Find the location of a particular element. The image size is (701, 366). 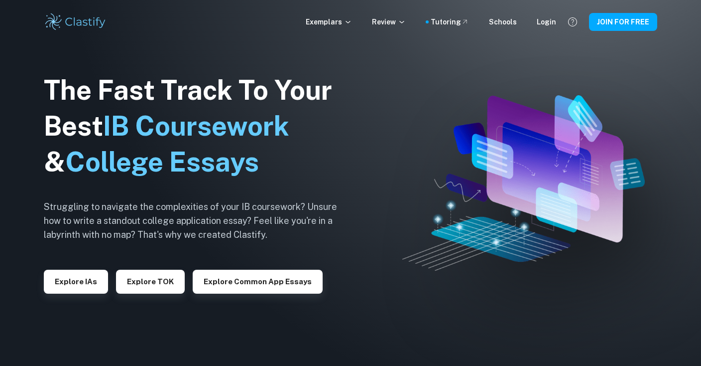

a: Explore Common App essays is located at coordinates (257, 280).